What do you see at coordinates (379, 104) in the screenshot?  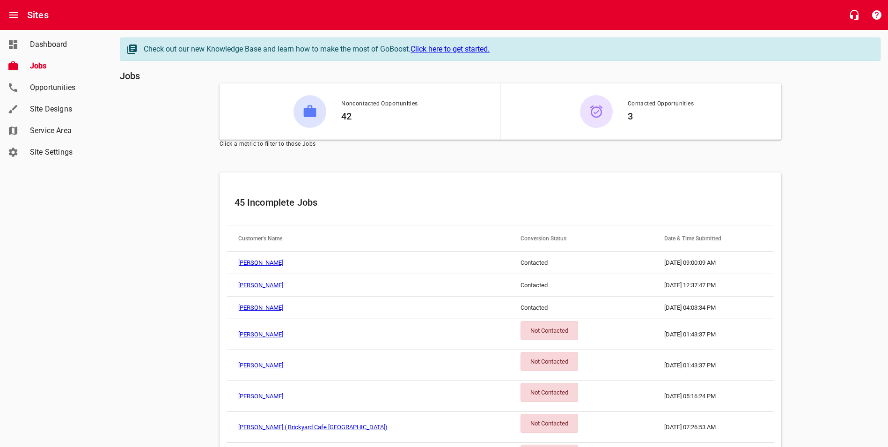 I see `span: Noncontacted Opportunities` at bounding box center [379, 104].